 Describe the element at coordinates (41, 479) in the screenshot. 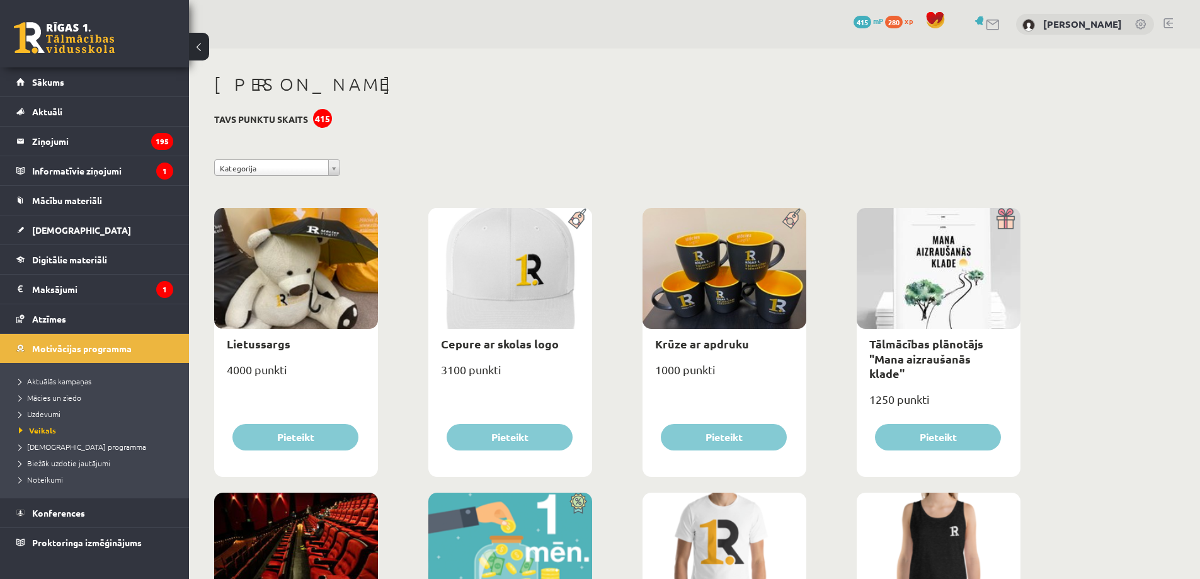

I see `span: Noteikumi` at that location.